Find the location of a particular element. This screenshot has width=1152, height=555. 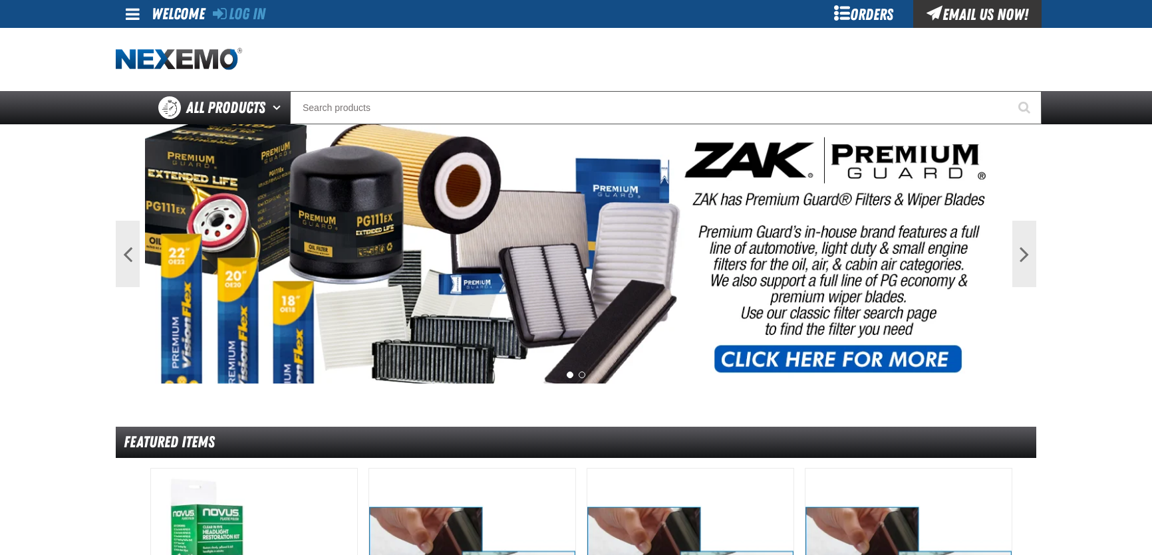

button: Start Searching is located at coordinates (1025, 108).